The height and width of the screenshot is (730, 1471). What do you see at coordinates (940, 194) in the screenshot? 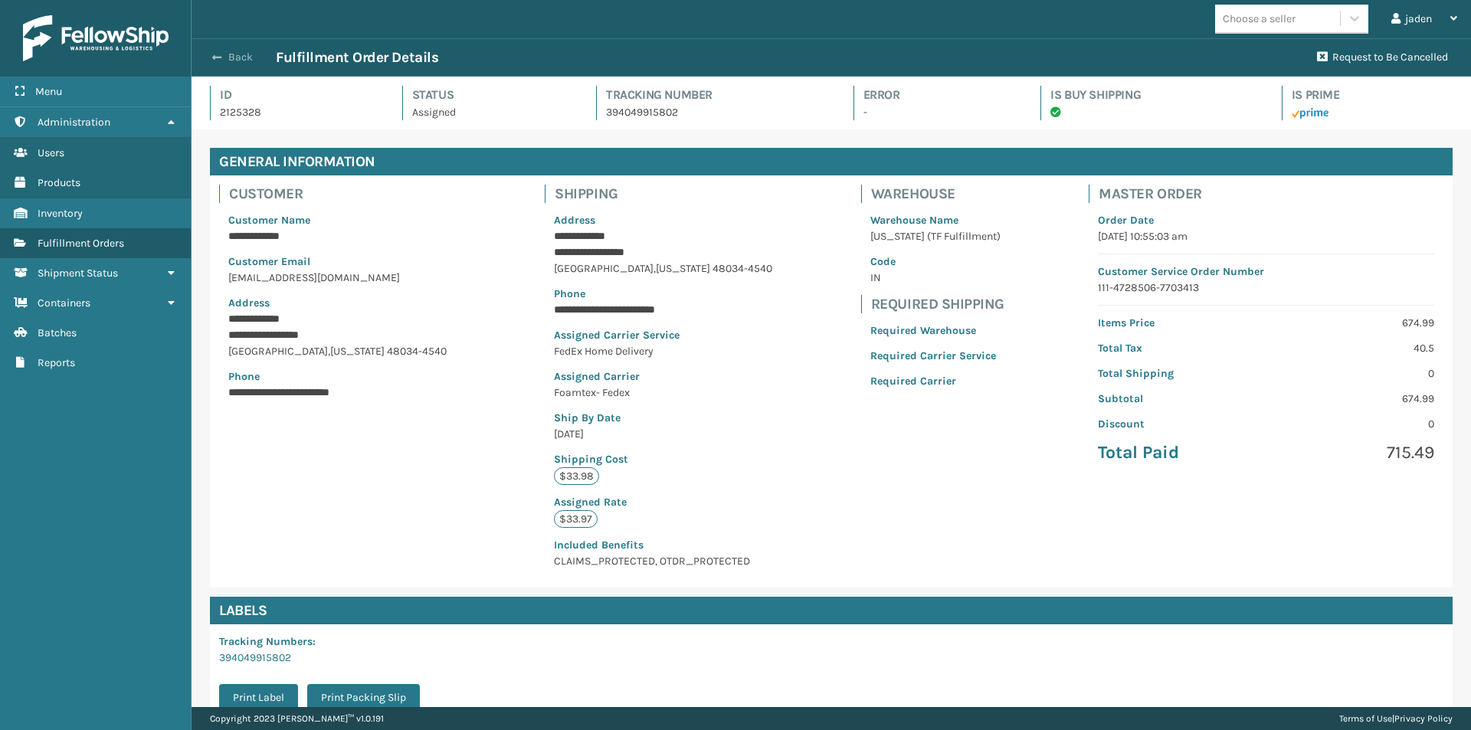
I see `h4: Warehouse` at bounding box center [940, 194].